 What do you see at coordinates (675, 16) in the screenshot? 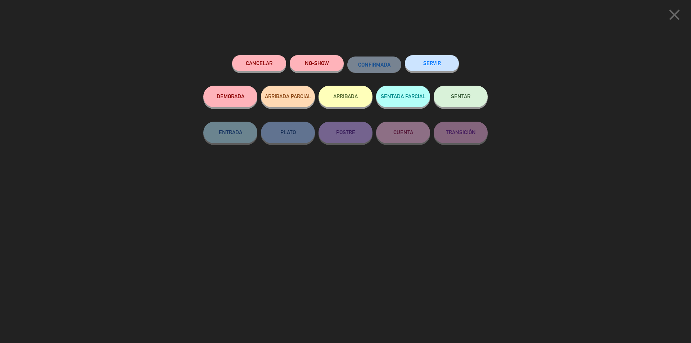
I see `button: close` at bounding box center [675, 16].